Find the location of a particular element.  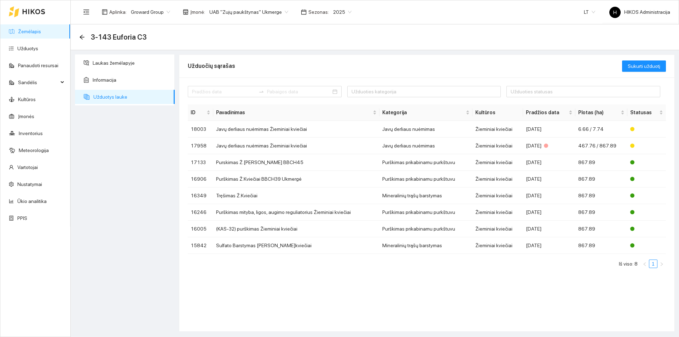

a: Kultūros is located at coordinates (27, 99).